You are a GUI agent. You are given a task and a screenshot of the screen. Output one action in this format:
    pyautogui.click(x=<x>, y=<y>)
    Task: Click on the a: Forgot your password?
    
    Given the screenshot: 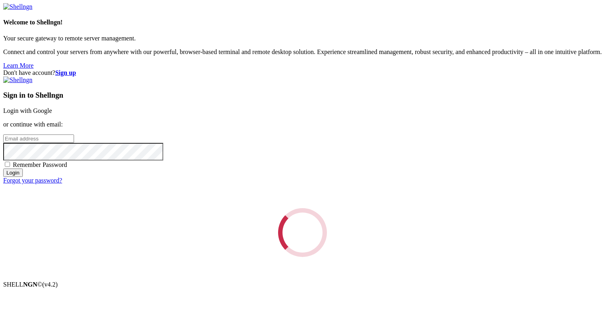 What is the action you would take?
    pyautogui.click(x=32, y=180)
    